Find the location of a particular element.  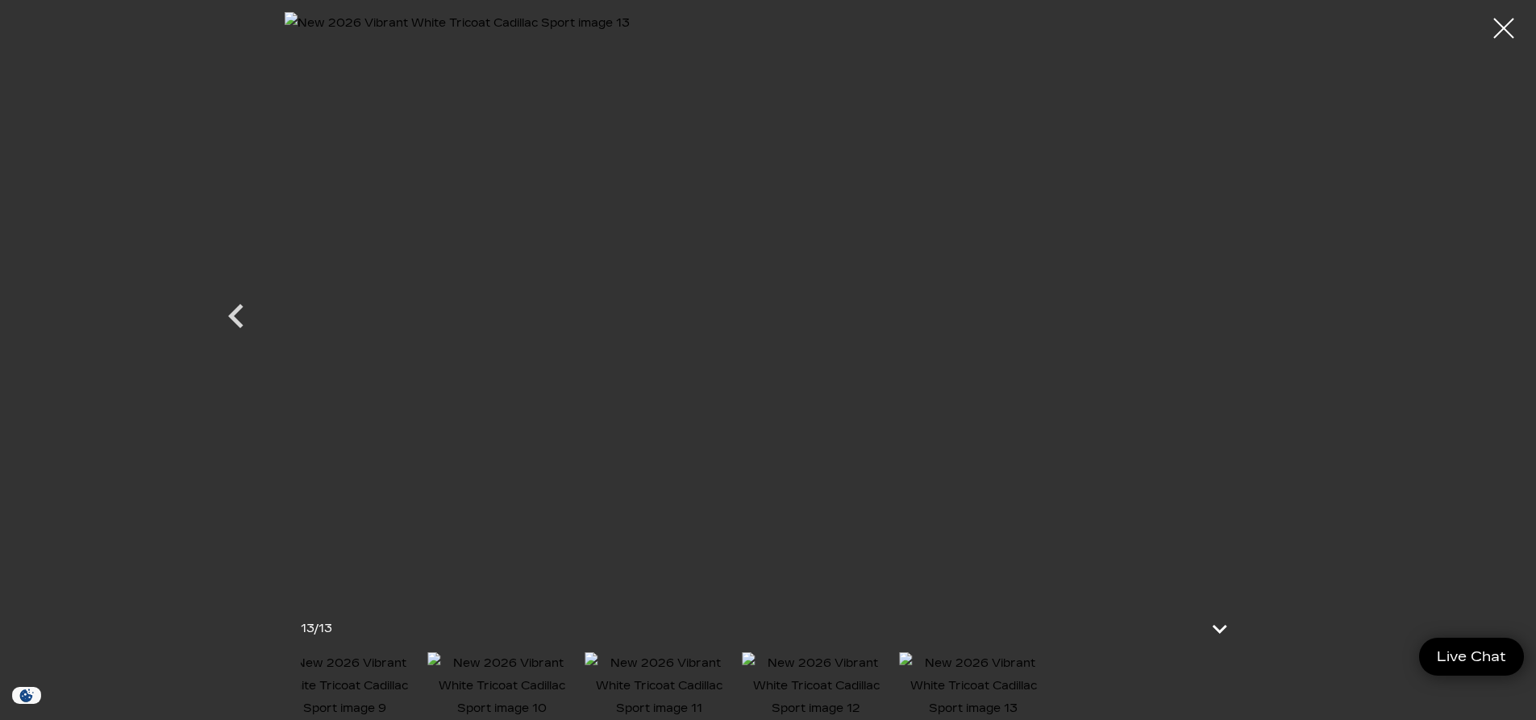

div: Previous is located at coordinates (236, 320).